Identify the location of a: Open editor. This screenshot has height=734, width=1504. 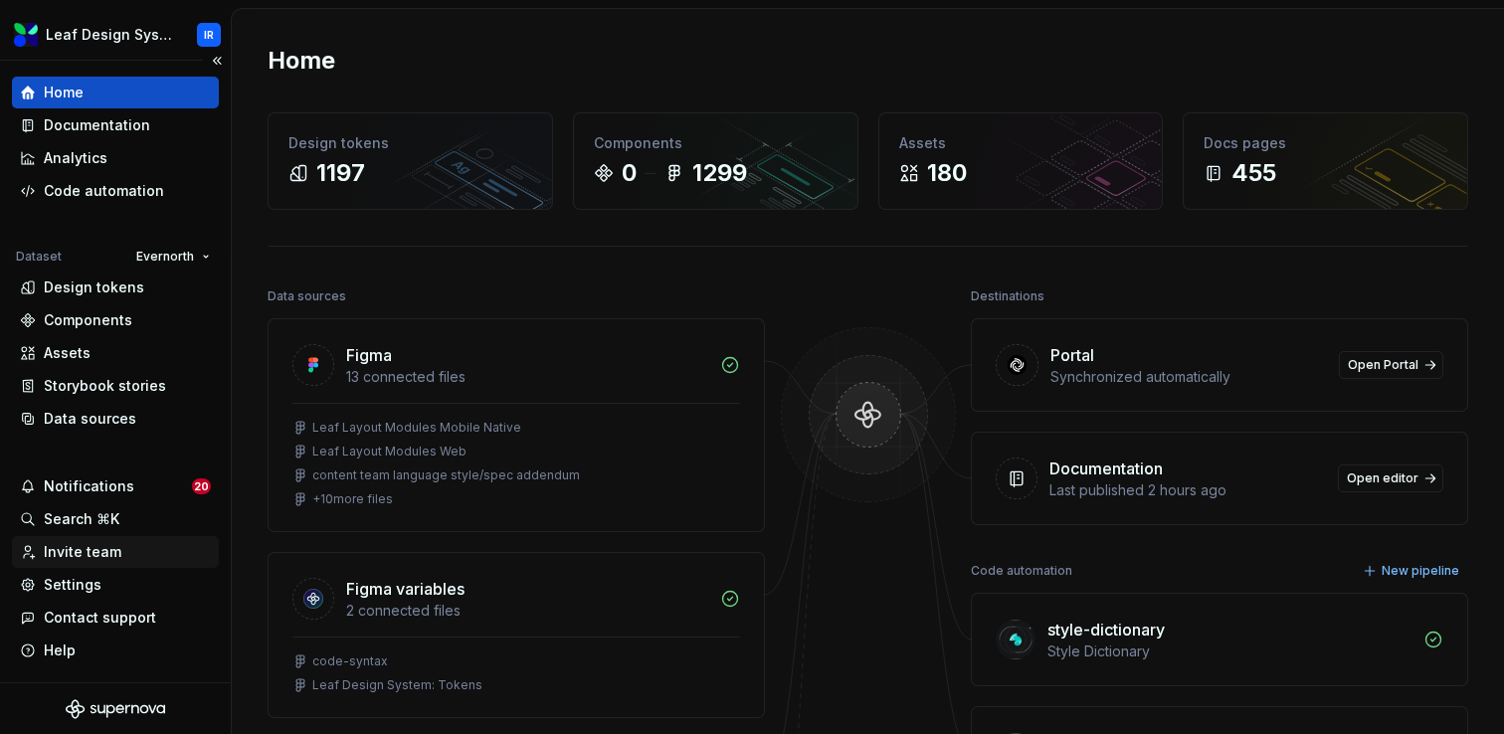
(1390, 478).